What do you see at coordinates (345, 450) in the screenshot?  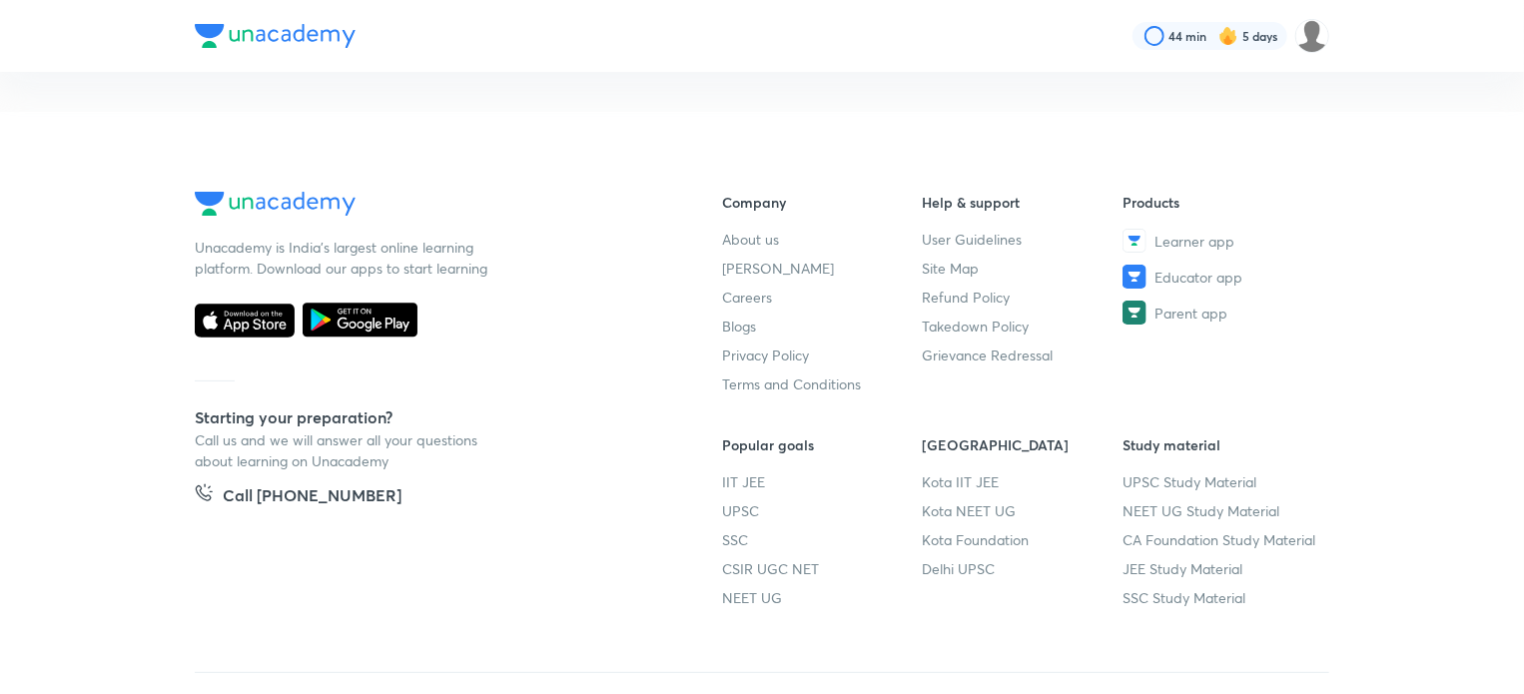 I see `p: Call us and we will answer all your questions about learning on Unacademy` at bounding box center [345, 450].